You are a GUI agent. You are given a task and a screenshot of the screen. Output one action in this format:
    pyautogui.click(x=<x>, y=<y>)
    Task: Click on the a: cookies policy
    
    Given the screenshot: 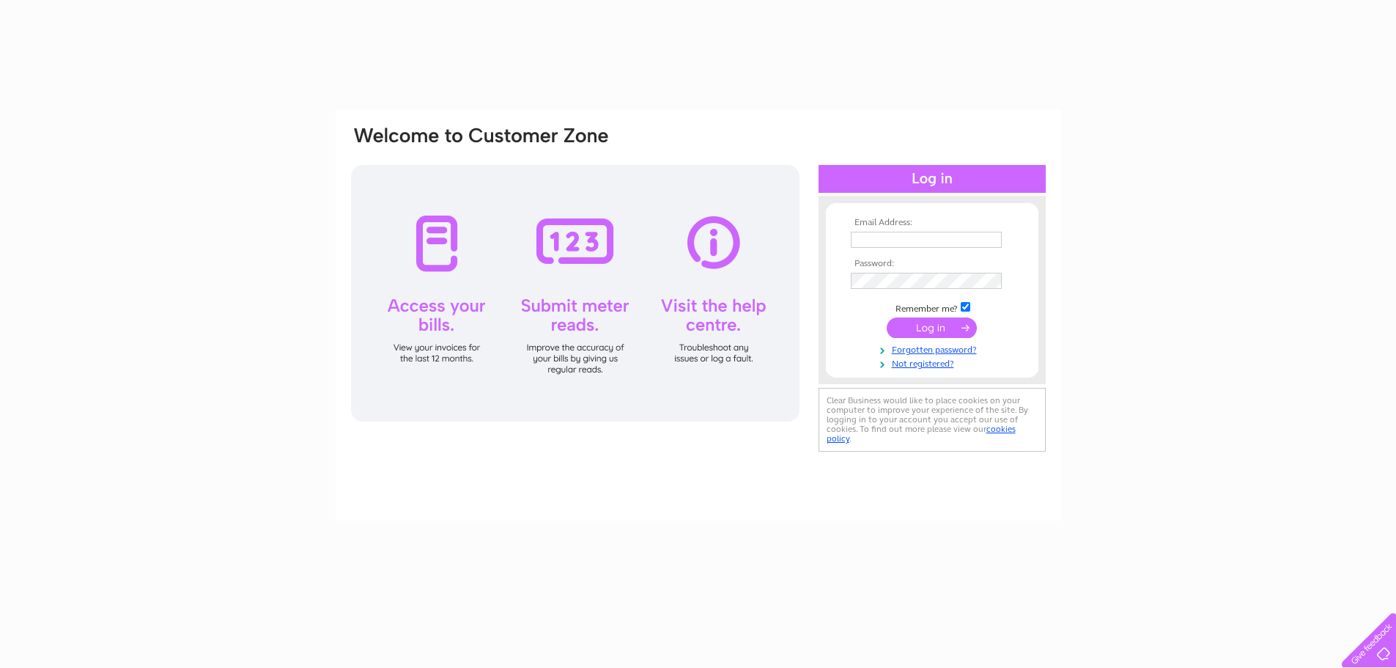 What is the action you would take?
    pyautogui.click(x=921, y=433)
    